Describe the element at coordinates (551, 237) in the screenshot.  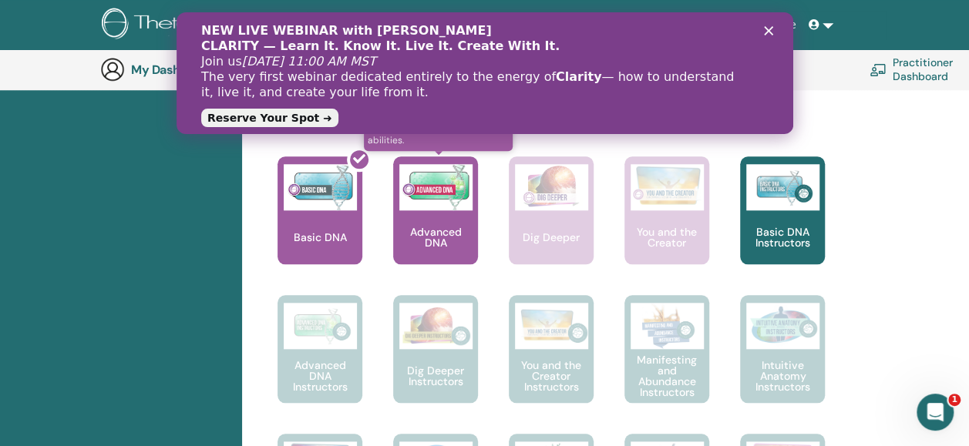
I see `p: Dig Deeper` at that location.